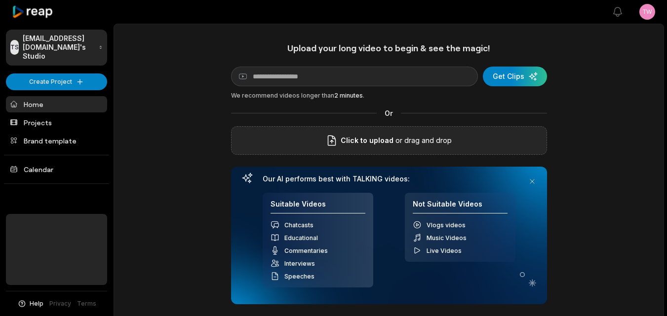 The height and width of the screenshot is (316, 667). What do you see at coordinates (56, 169) in the screenshot?
I see `a: Calendar` at bounding box center [56, 169].